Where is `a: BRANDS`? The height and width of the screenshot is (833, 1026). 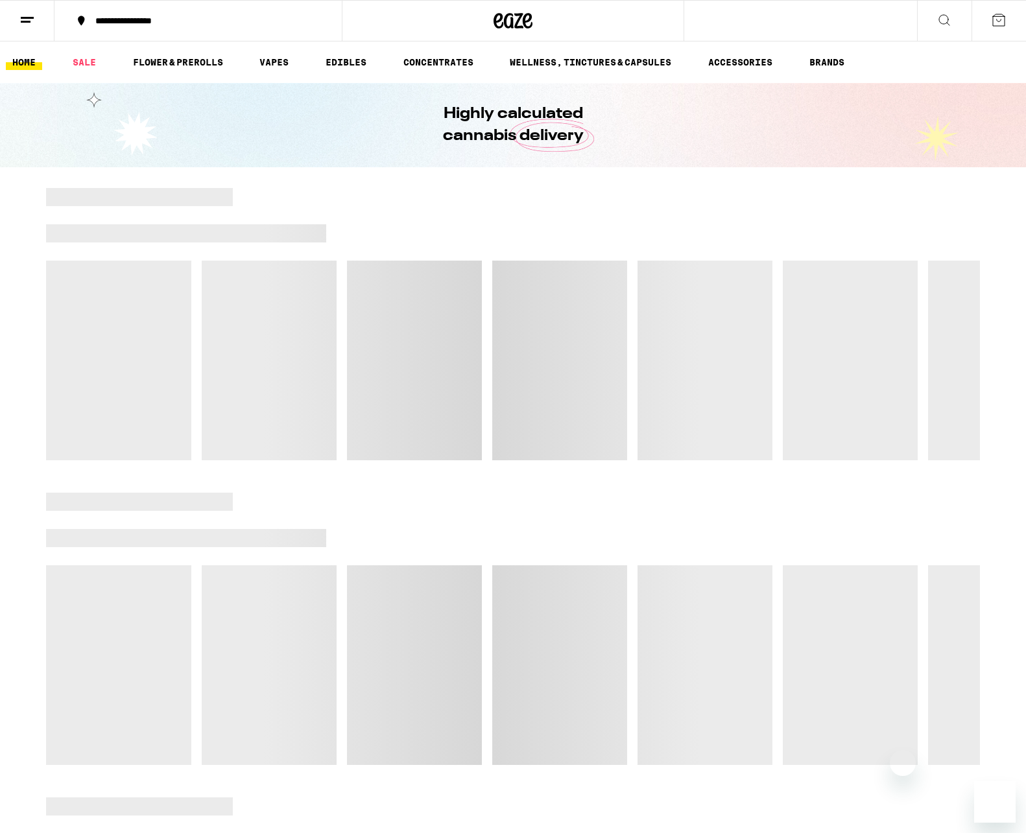 a: BRANDS is located at coordinates (827, 62).